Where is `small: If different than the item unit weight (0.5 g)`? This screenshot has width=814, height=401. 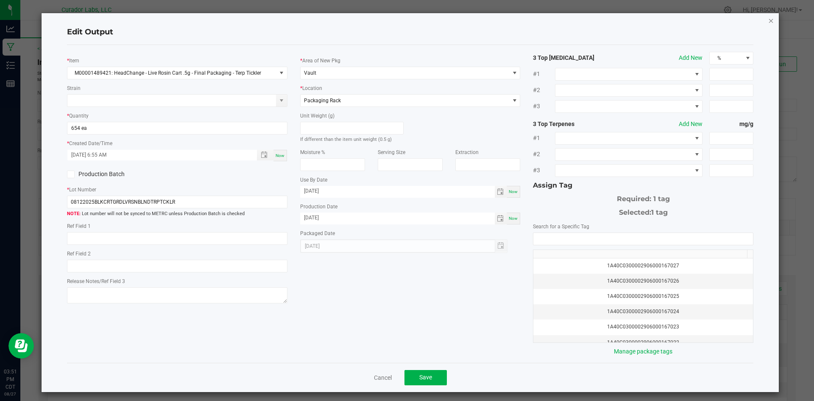
small: If different than the item unit weight (0.5 g) is located at coordinates (346, 139).